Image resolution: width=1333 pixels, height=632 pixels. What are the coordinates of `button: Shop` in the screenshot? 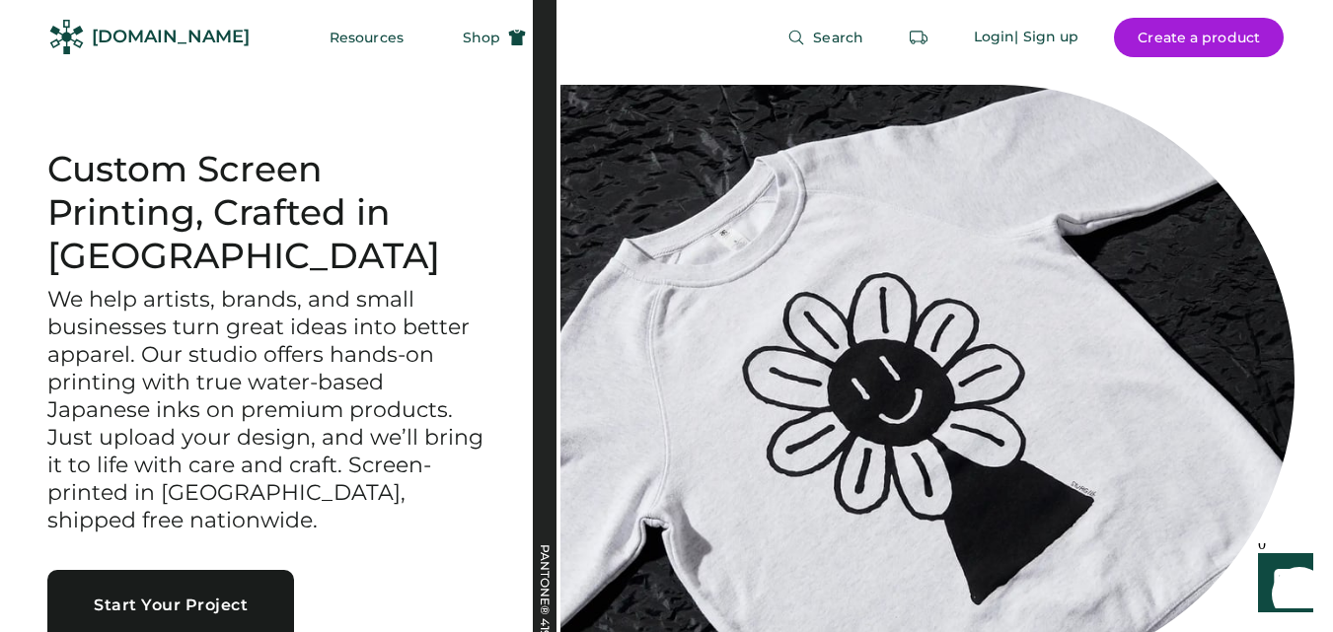 It's located at (494, 37).